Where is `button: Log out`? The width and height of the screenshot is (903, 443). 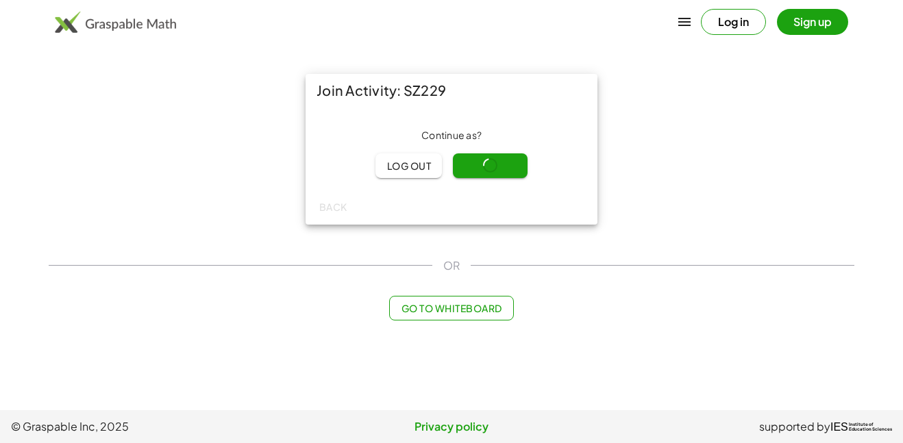
button: Log out is located at coordinates (408, 166).